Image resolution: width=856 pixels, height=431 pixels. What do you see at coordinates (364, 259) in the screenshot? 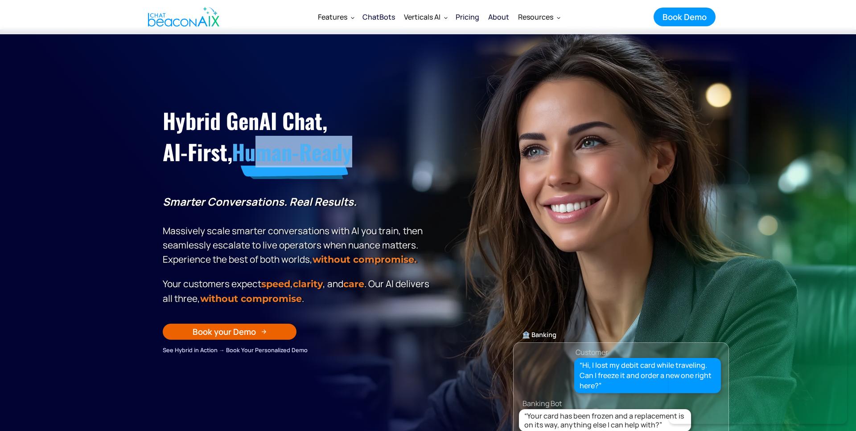
I see `strong: without compromise.` at bounding box center [364, 259].